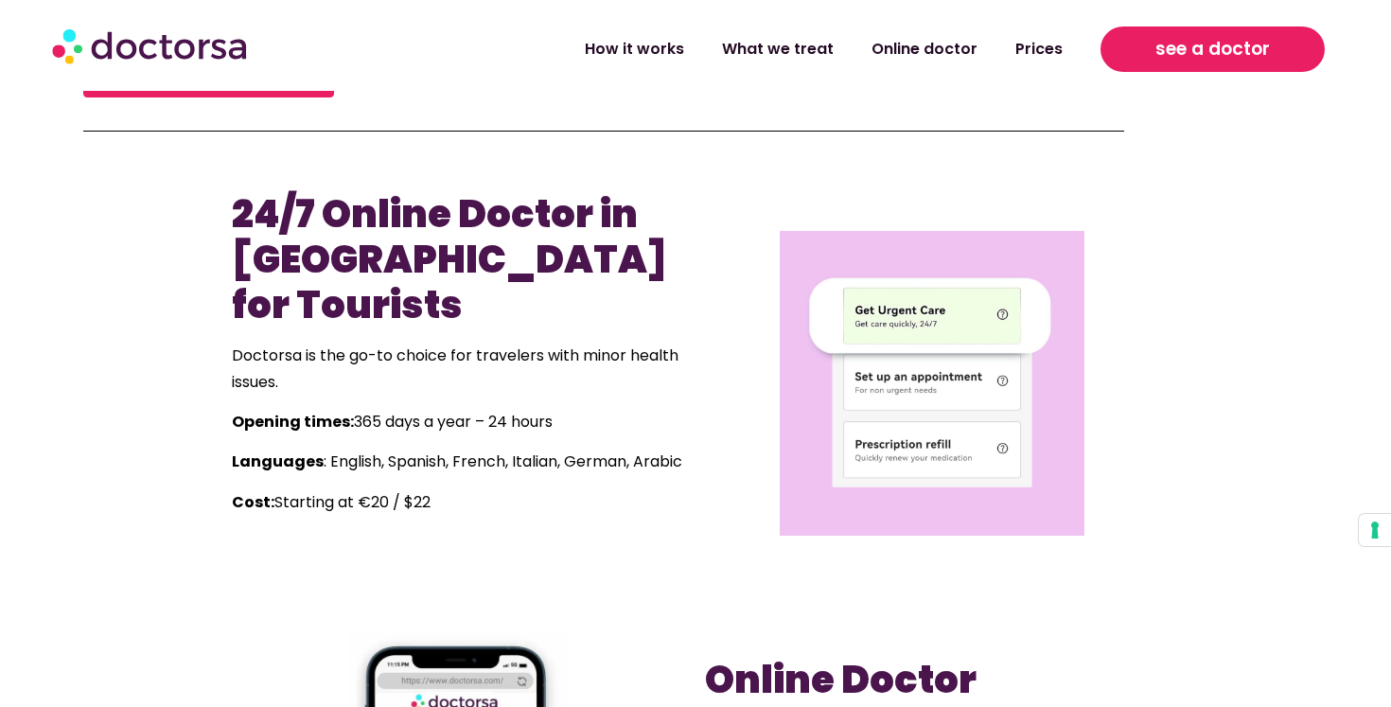  Describe the element at coordinates (292, 421) in the screenshot. I see `b: Opening times:` at that location.